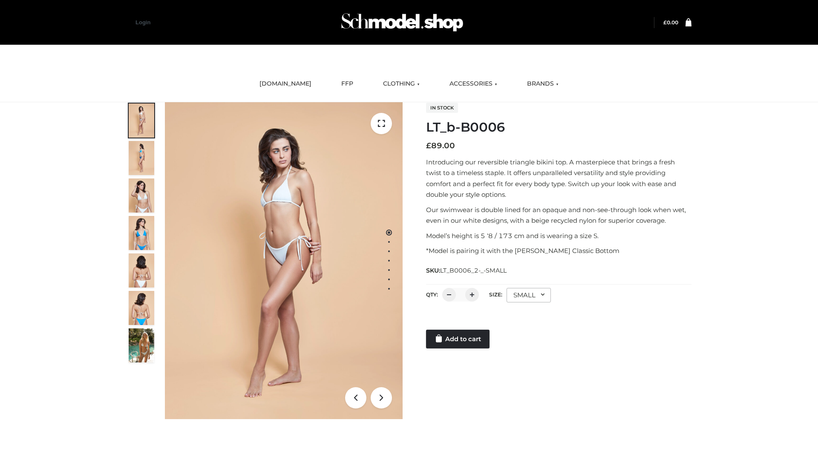  I want to click on label: QTY:, so click(432, 294).